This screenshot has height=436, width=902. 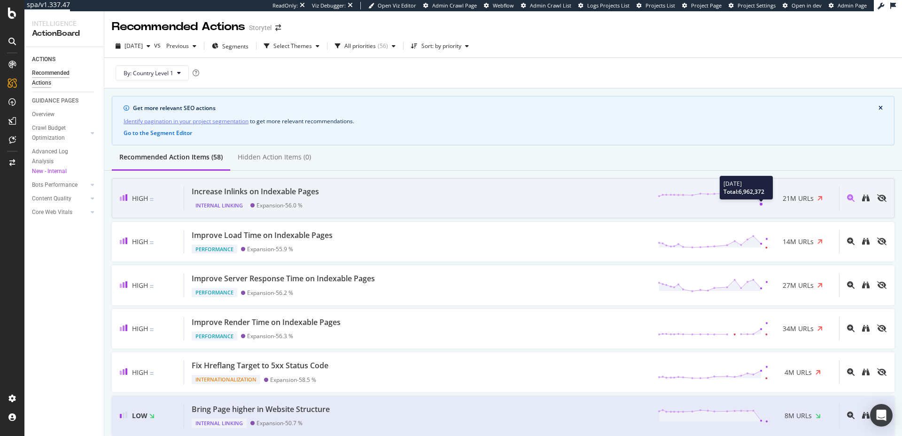 I want to click on div: Performance, so click(x=214, y=292).